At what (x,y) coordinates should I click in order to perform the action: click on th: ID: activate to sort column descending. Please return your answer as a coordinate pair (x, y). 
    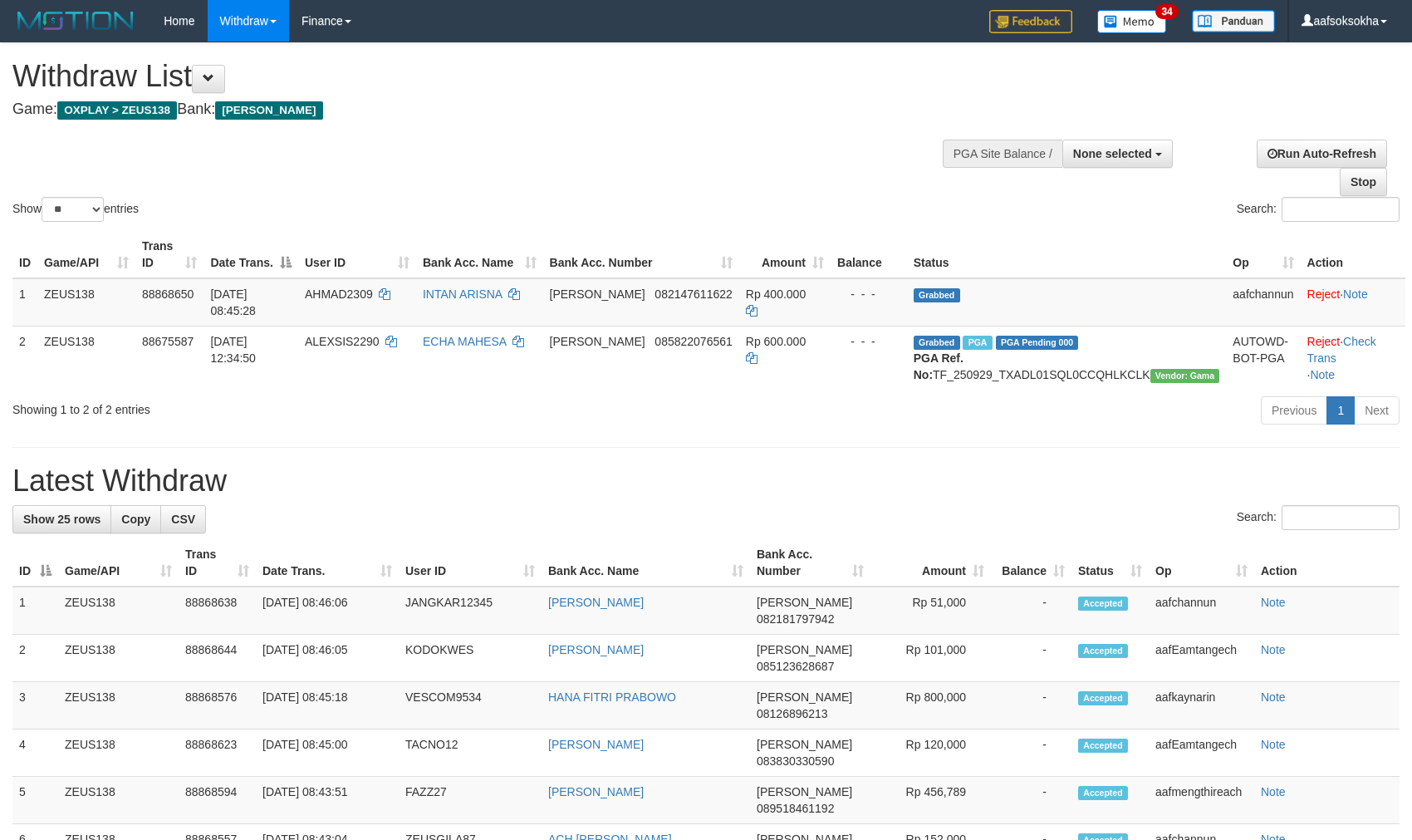
    Looking at the image, I should click on (35, 562).